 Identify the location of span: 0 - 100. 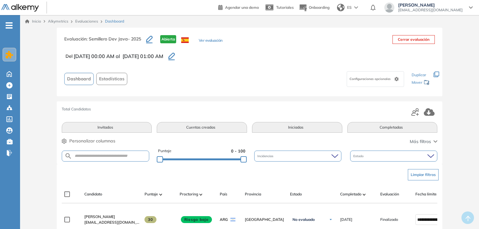
(238, 151).